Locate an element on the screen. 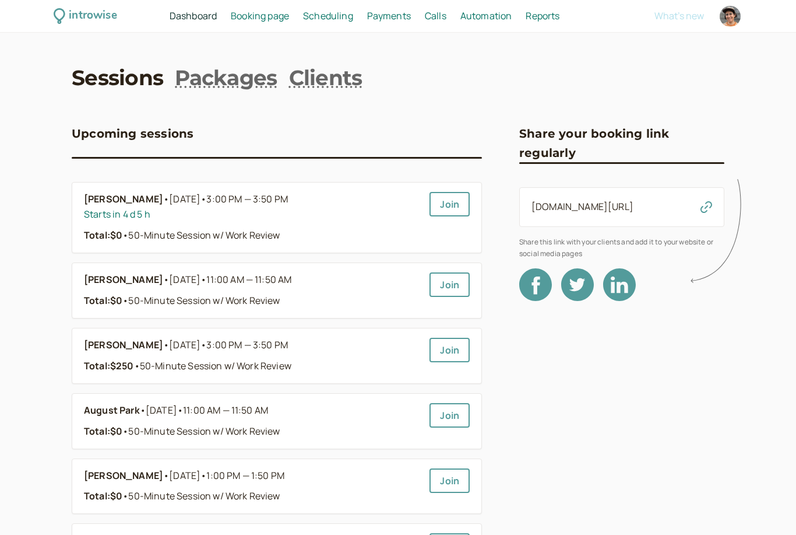  span: 1:00 PM — 1:50 PM is located at coordinates (245, 475).